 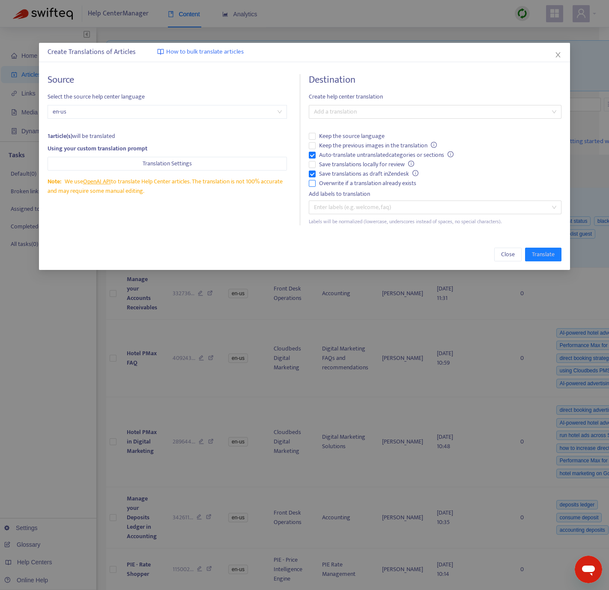 I want to click on span: Save translations as draft in Zendesk, so click(x=369, y=174).